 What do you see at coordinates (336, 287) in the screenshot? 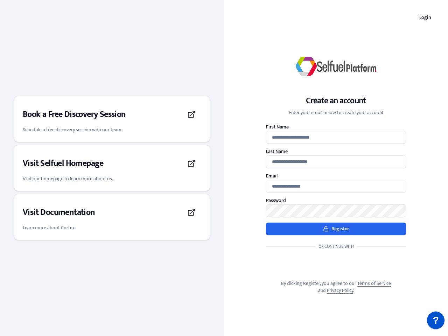
I see `p: By clicking Register, you agree to our and .` at bounding box center [336, 287].